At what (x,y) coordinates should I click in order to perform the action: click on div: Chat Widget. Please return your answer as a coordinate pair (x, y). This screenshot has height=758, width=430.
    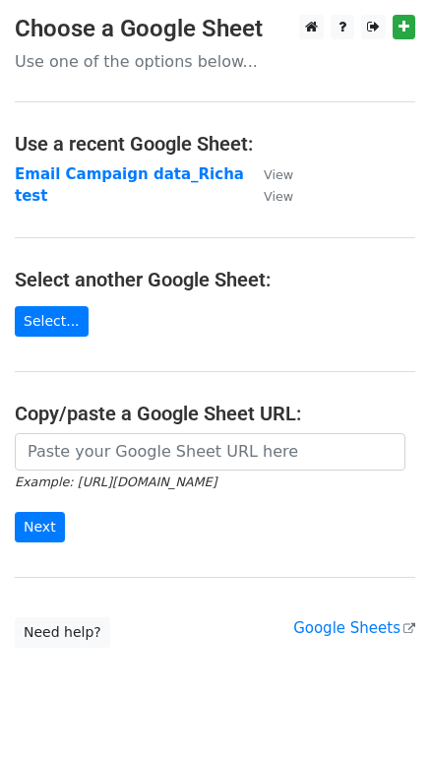
    Looking at the image, I should click on (381, 710).